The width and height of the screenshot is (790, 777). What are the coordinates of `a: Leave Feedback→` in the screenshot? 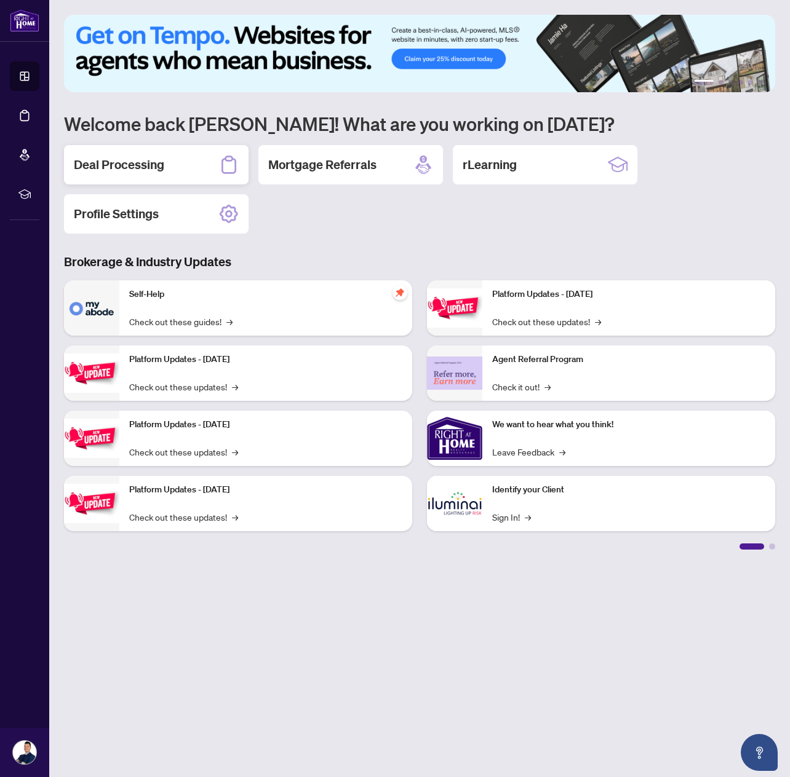 It's located at (528, 452).